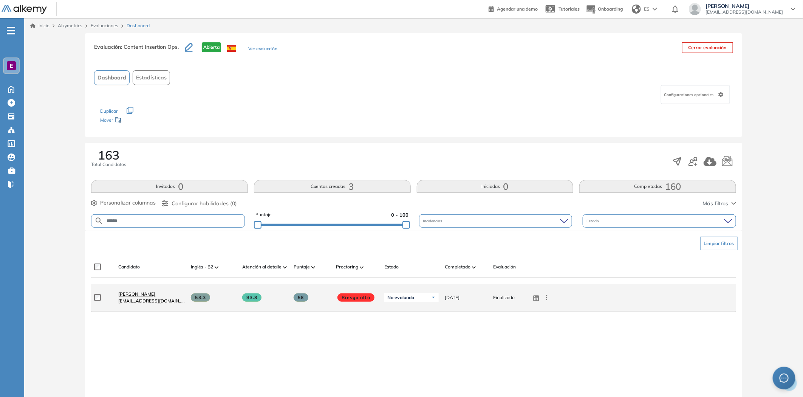  I want to click on span: 163, so click(109, 155).